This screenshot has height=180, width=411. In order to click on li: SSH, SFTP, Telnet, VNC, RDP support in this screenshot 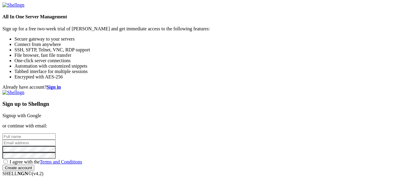, I will do `click(211, 50)`.